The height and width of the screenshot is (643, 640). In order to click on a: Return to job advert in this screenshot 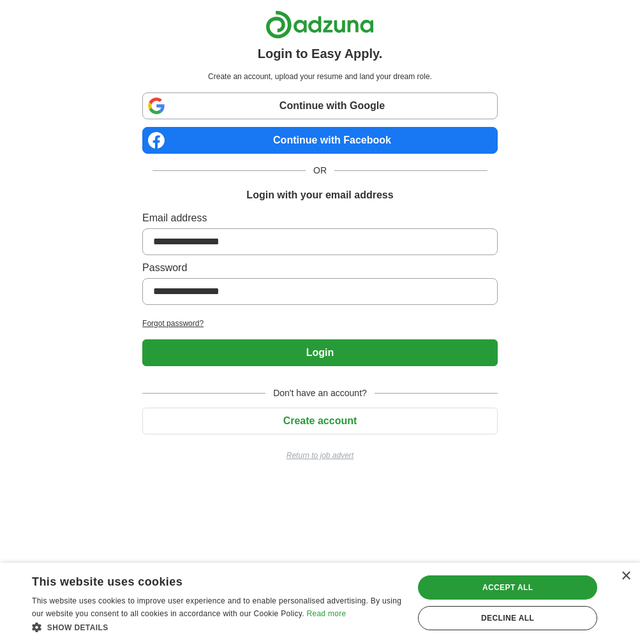, I will do `click(319, 455)`.